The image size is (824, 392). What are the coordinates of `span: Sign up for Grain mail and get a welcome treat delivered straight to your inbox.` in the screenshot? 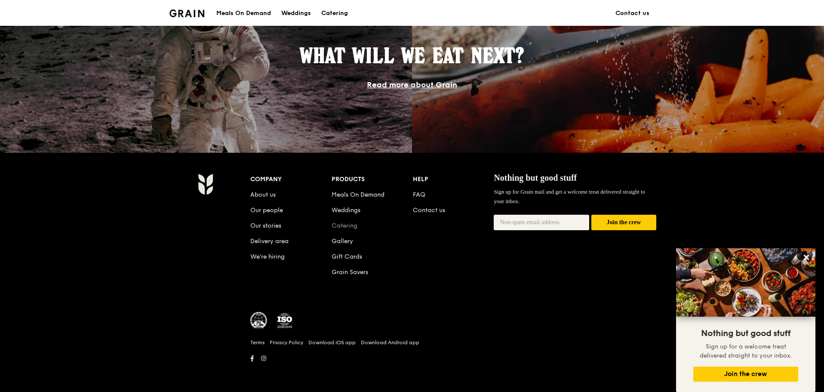 It's located at (570, 196).